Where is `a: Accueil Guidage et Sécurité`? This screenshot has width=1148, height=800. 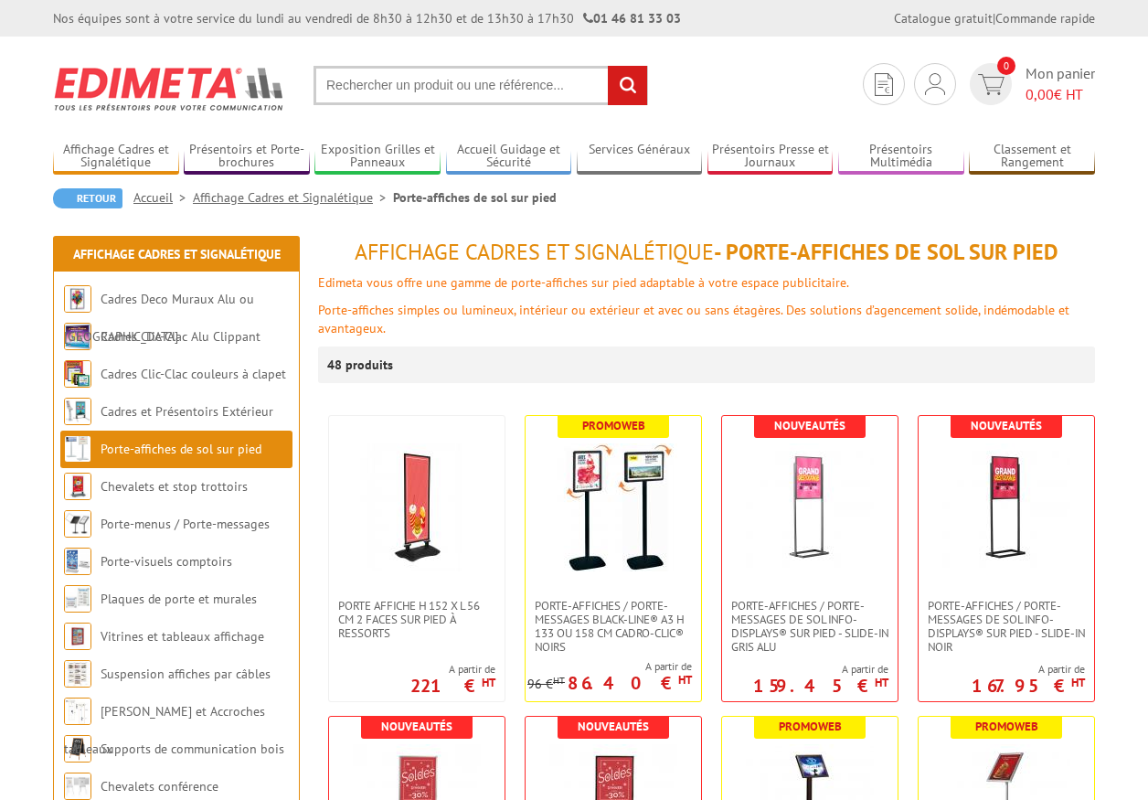 a: Accueil Guidage et Sécurité is located at coordinates (509, 156).